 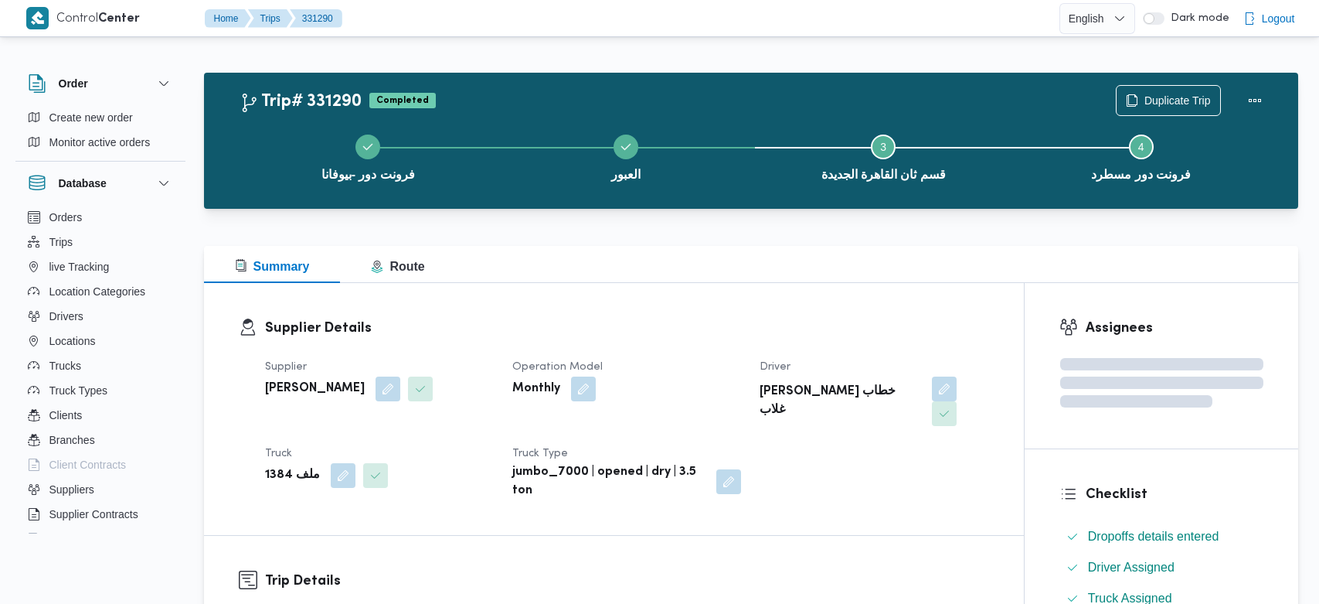 I want to click on button: Truck Types, so click(x=100, y=390).